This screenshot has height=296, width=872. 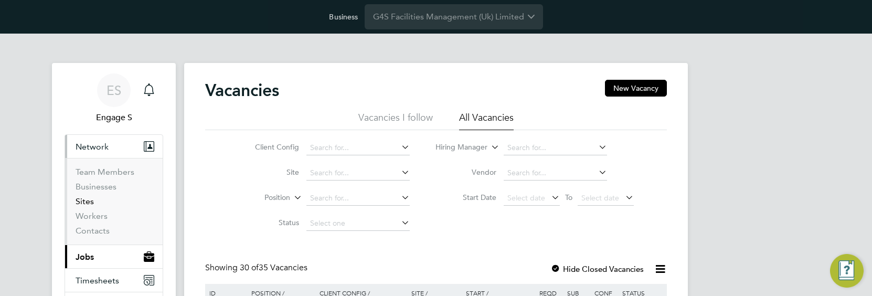 I want to click on label: Business, so click(x=343, y=17).